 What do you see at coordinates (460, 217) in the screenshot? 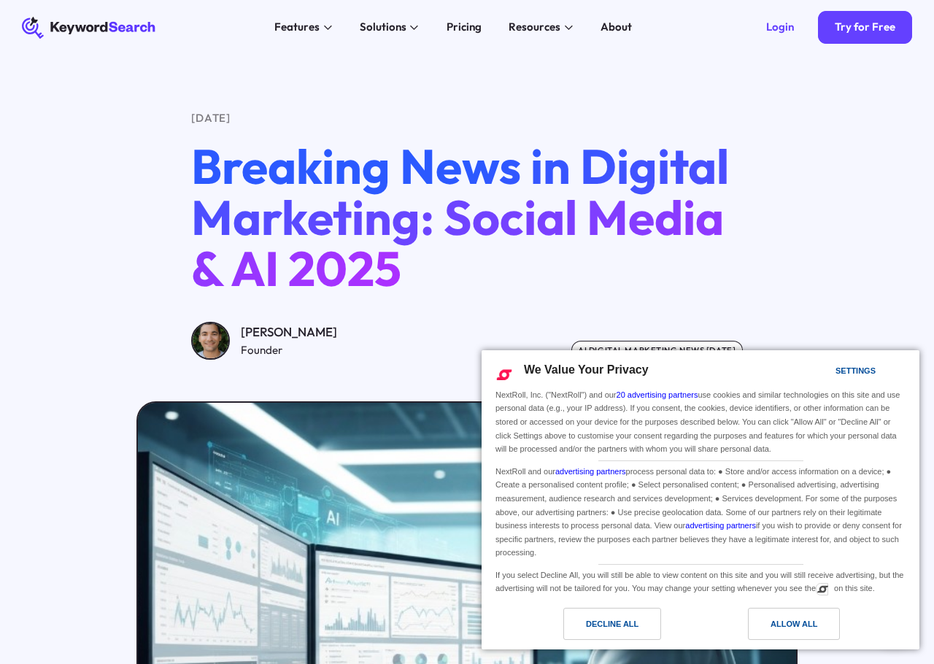
I see `span: Breaking News in Digital Marketing: Social Media & AI 2025` at bounding box center [460, 217].